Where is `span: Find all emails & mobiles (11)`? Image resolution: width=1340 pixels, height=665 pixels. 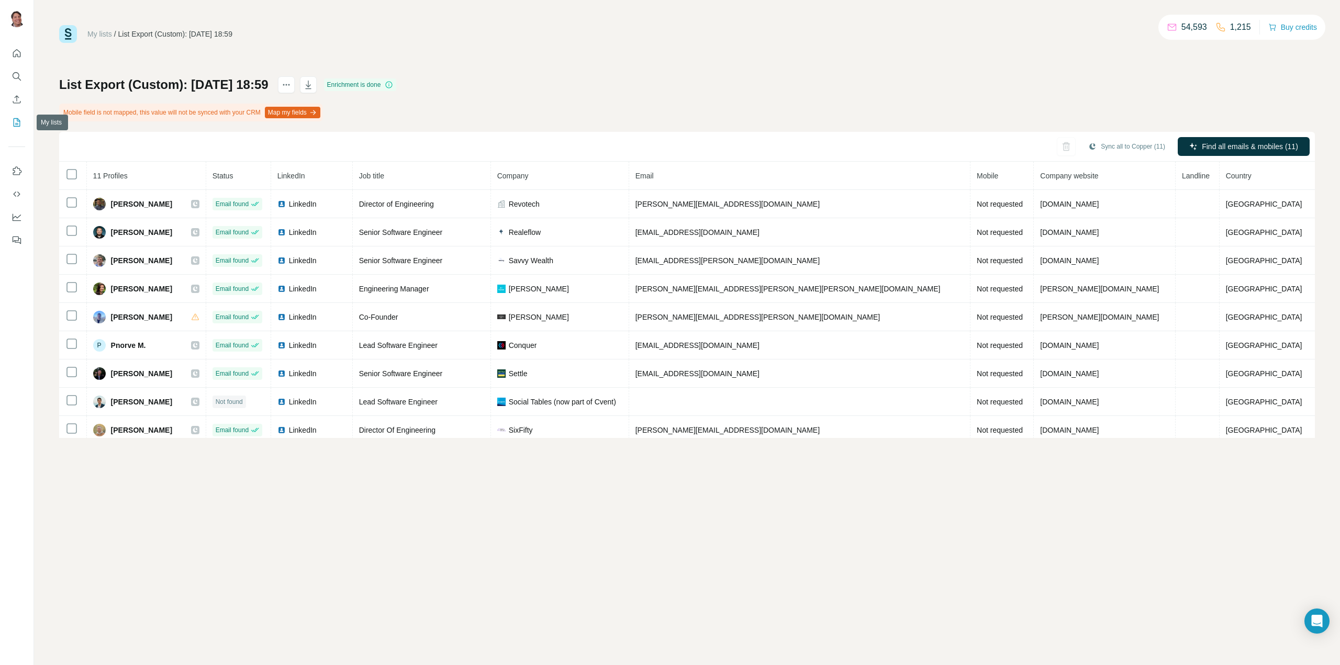 span: Find all emails & mobiles (11) is located at coordinates (1250, 147).